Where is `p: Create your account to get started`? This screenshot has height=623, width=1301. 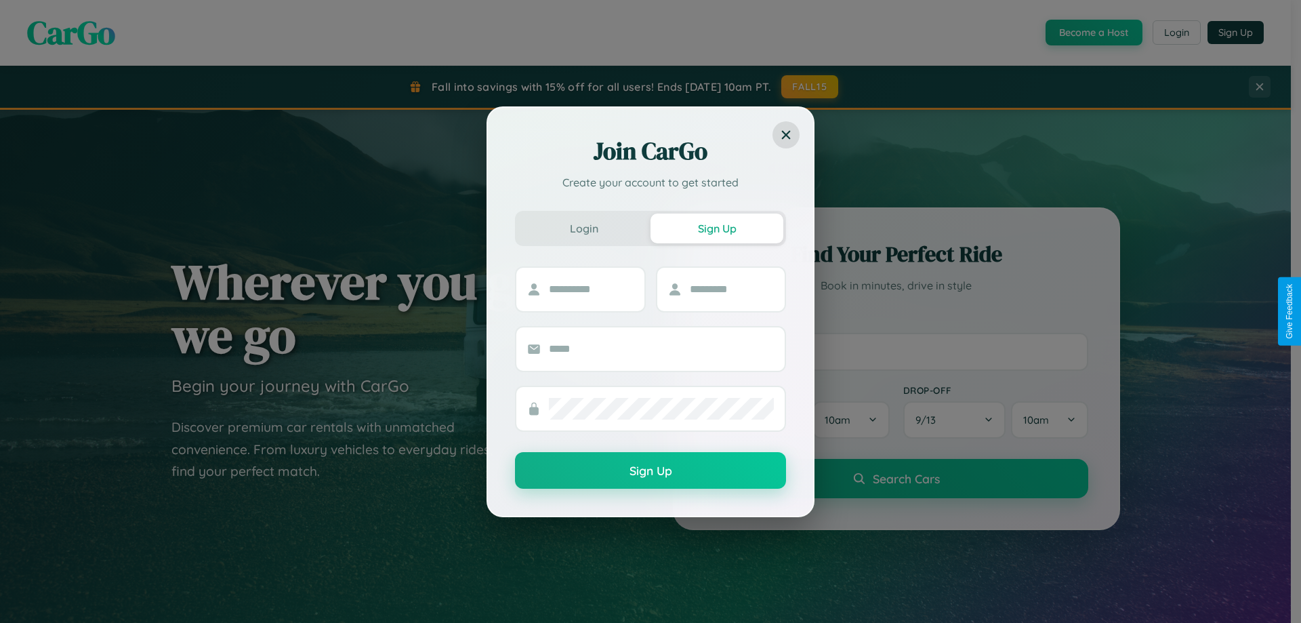
p: Create your account to get started is located at coordinates (650, 182).